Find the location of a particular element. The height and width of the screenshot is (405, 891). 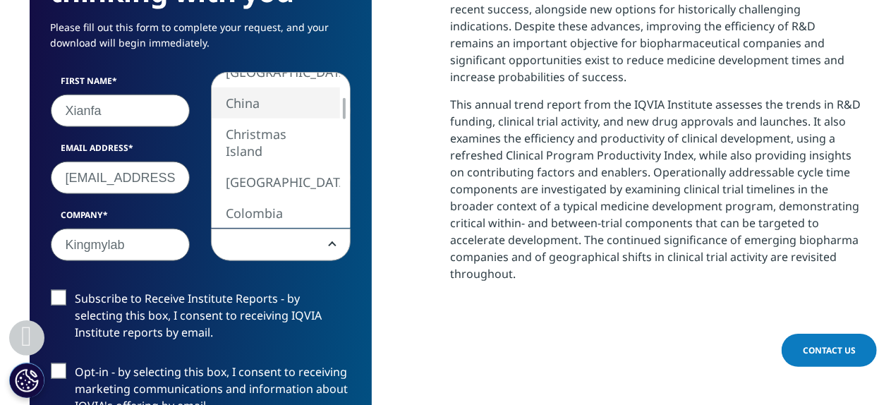

label: Company is located at coordinates (121, 219).